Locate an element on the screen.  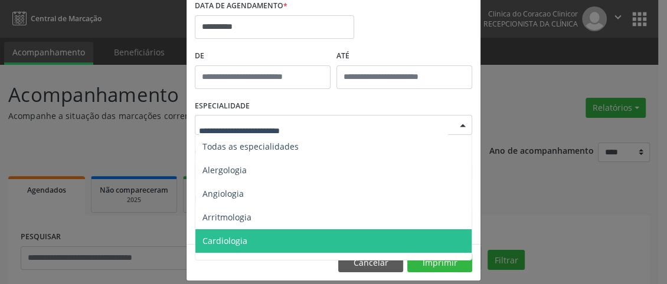
span: Alergologia is located at coordinates (224, 170).